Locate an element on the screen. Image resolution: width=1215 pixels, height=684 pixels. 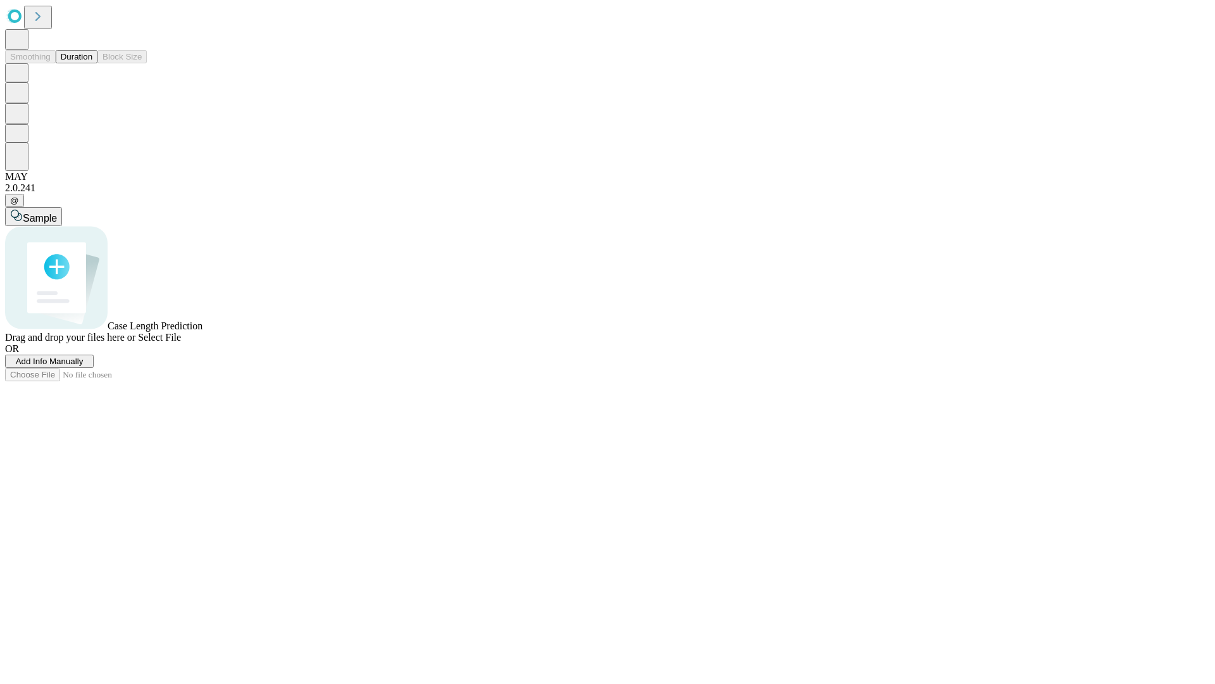
span: Sample is located at coordinates (40, 218).